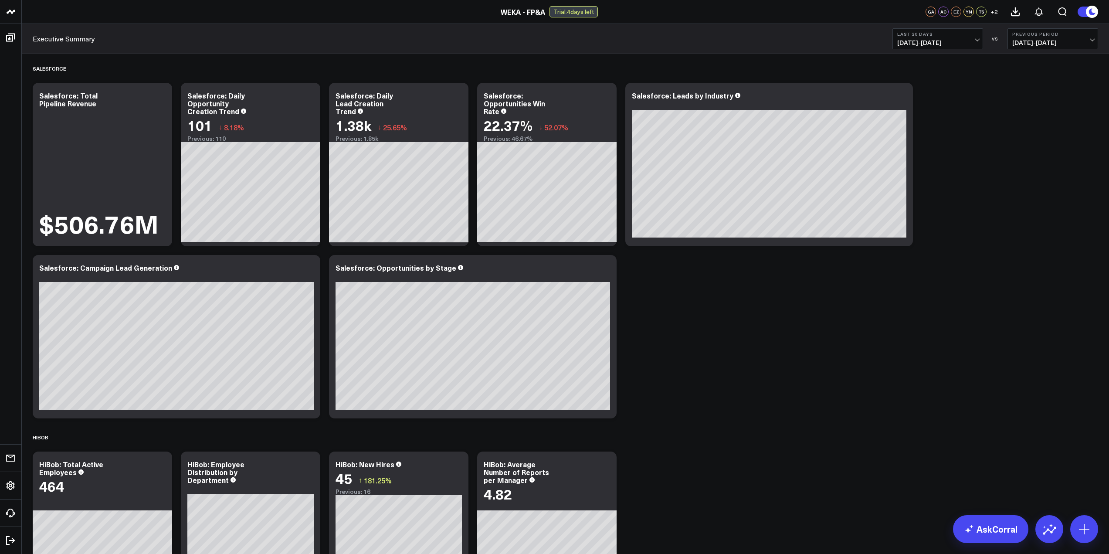 The width and height of the screenshot is (1109, 554). What do you see at coordinates (364, 103) in the screenshot?
I see `div: Salesforce: Daily Lead Creation Trend` at bounding box center [364, 103].